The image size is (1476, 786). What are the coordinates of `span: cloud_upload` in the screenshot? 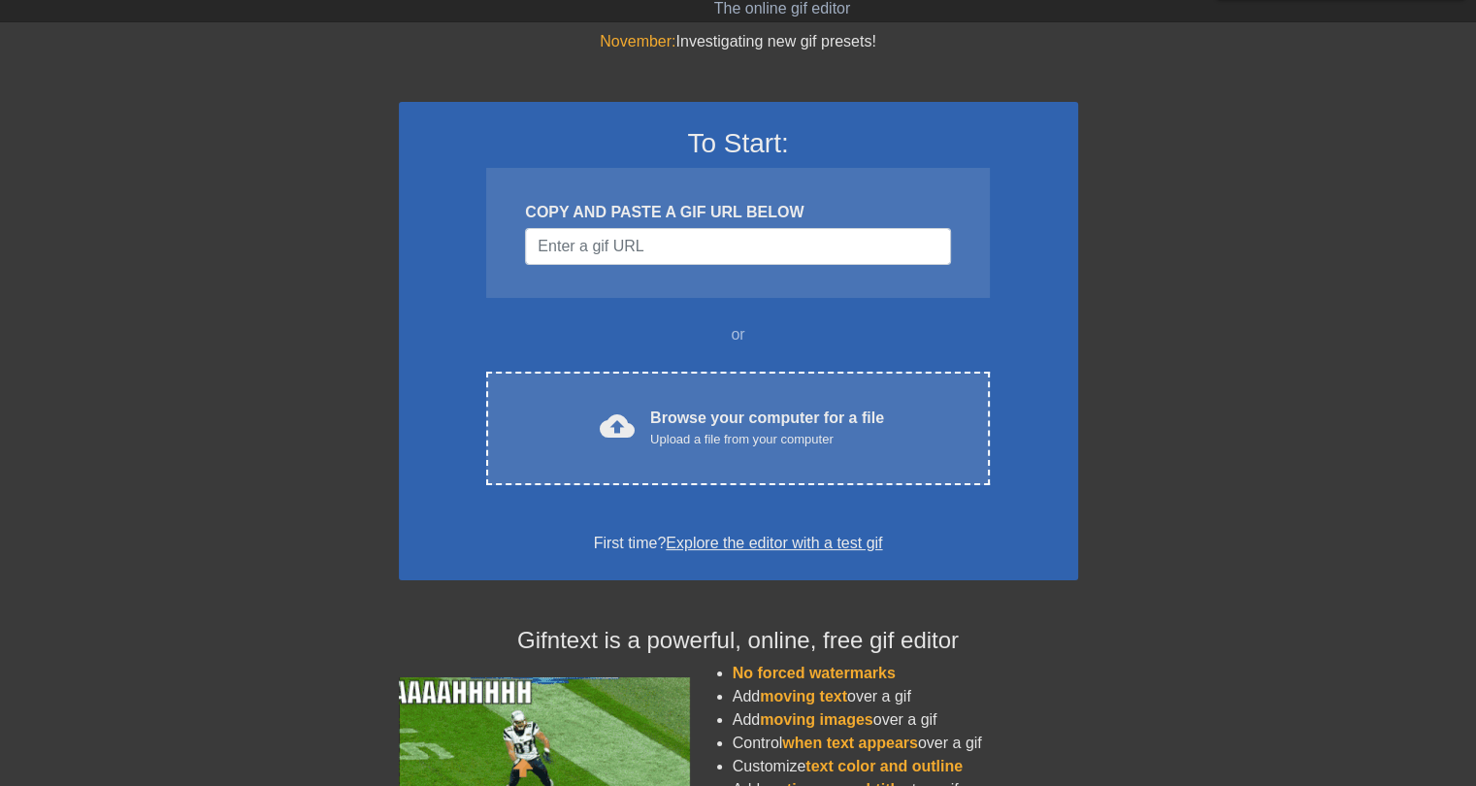 It's located at (617, 426).